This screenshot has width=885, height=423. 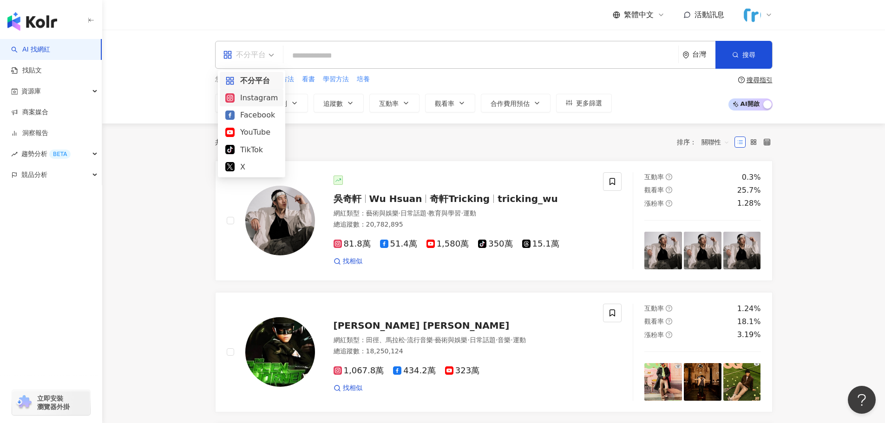 I want to click on button: 互動率, so click(x=395, y=103).